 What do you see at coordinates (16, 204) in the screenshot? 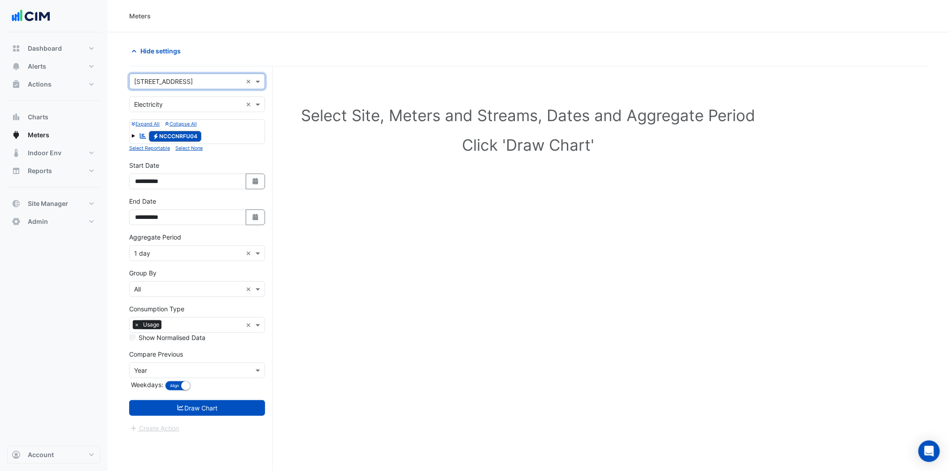
I see `app-icon: Site Manager` at bounding box center [16, 204].